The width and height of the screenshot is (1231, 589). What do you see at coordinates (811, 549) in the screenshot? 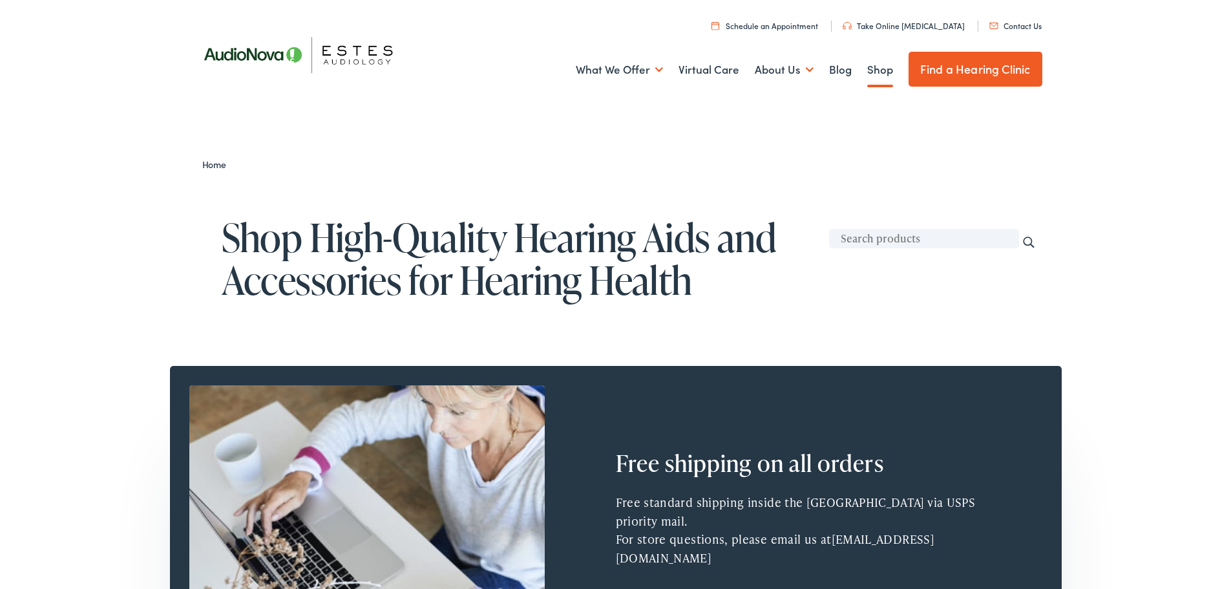
I see `p: For store questions, please email us at` at bounding box center [811, 549].